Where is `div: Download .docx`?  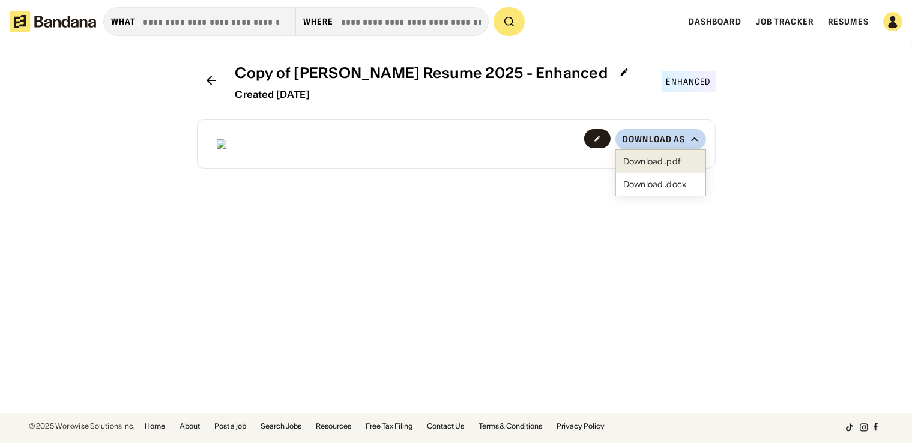 div: Download .docx is located at coordinates (660, 184).